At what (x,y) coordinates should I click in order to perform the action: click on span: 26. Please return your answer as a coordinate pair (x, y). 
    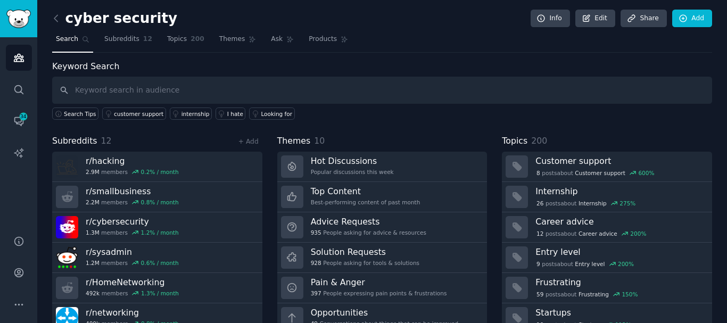
    Looking at the image, I should click on (539, 203).